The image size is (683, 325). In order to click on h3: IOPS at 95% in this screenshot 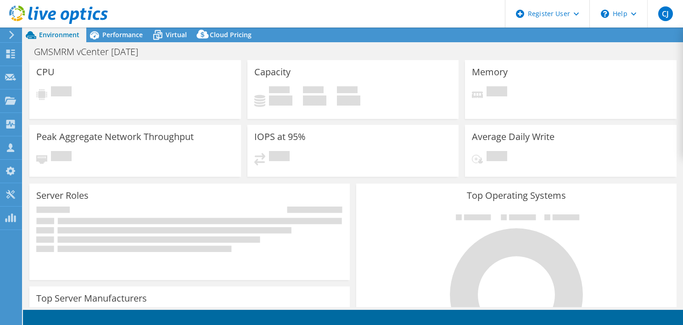, I will do `click(280, 137)`.